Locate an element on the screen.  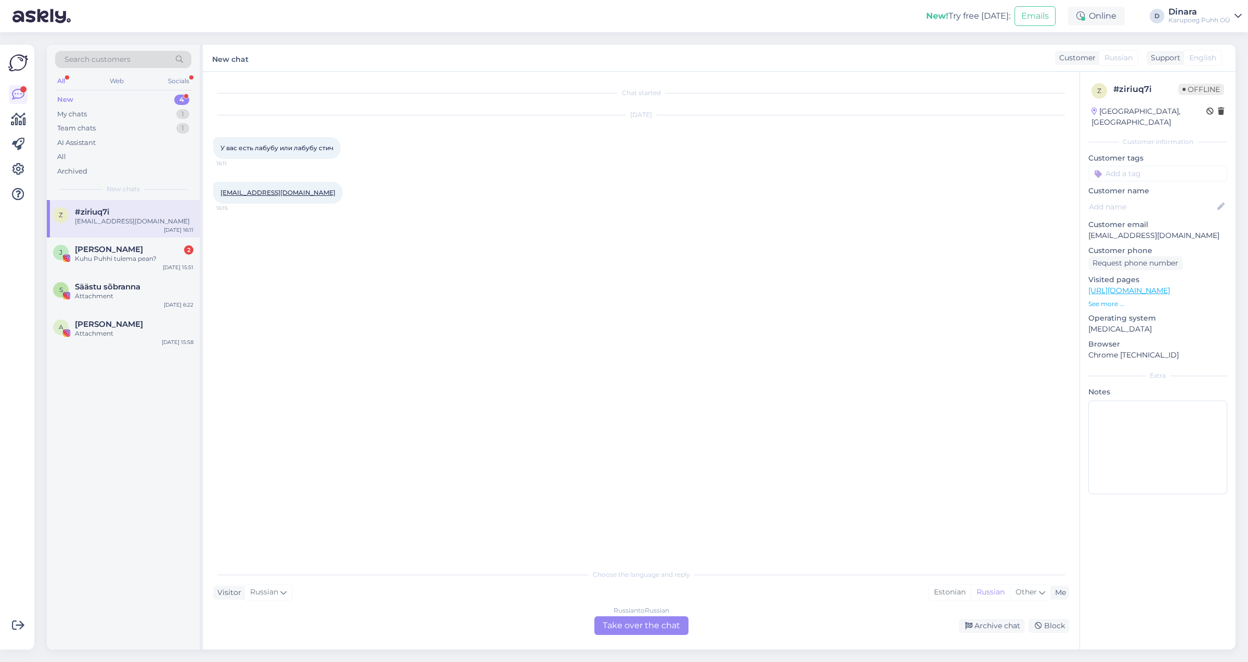
div: Karupoeg Puhh OÜ is located at coordinates (1199, 20).